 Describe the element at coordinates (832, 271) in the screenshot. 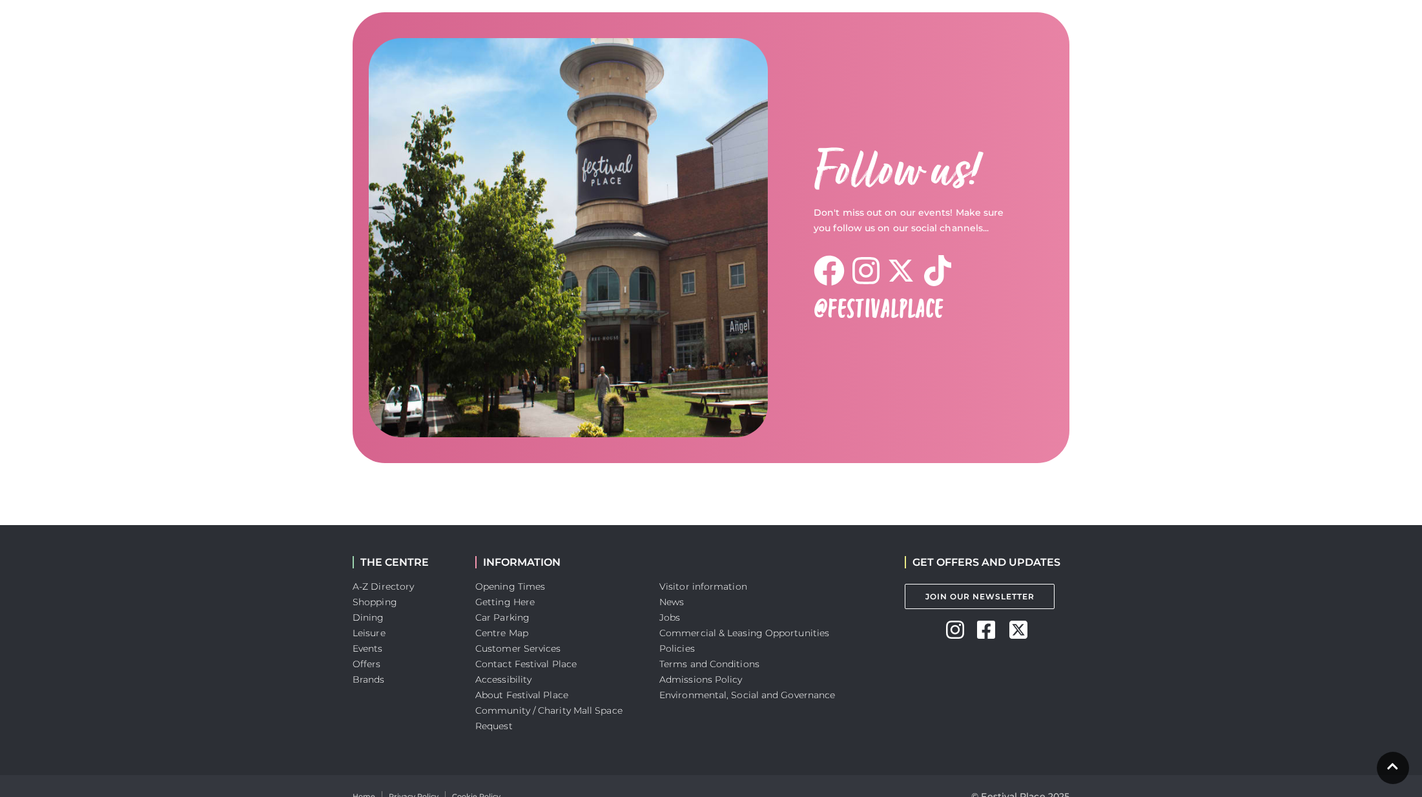

I see `a: Facebook` at that location.